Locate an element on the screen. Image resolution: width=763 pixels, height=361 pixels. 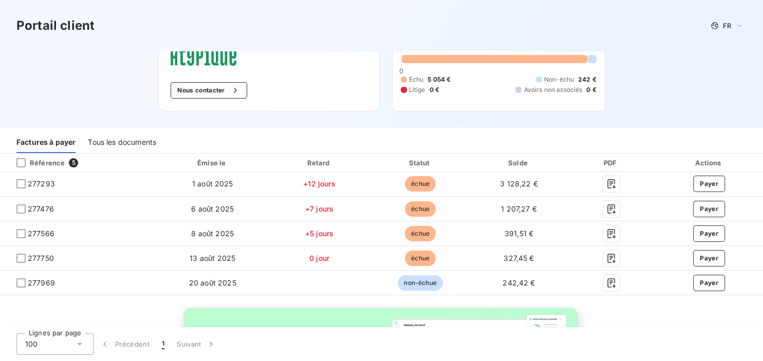
div: Référence is located at coordinates (36, 163).